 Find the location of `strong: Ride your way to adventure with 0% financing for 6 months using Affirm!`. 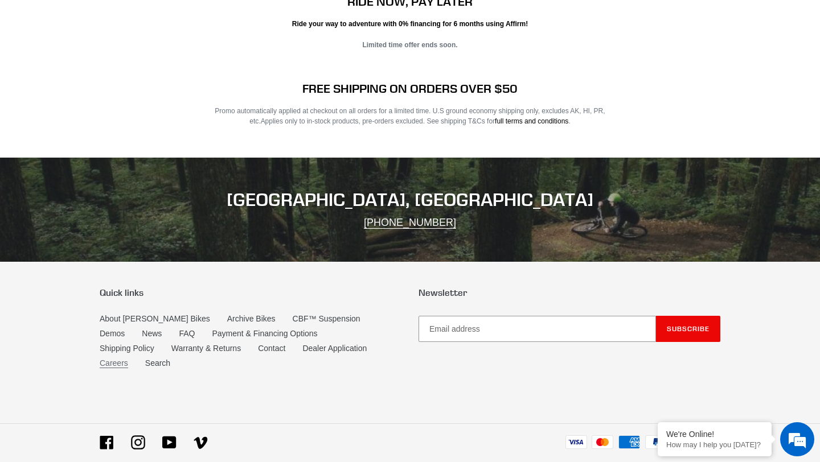

strong: Ride your way to adventure with 0% financing for 6 months using Affirm! is located at coordinates (410, 24).